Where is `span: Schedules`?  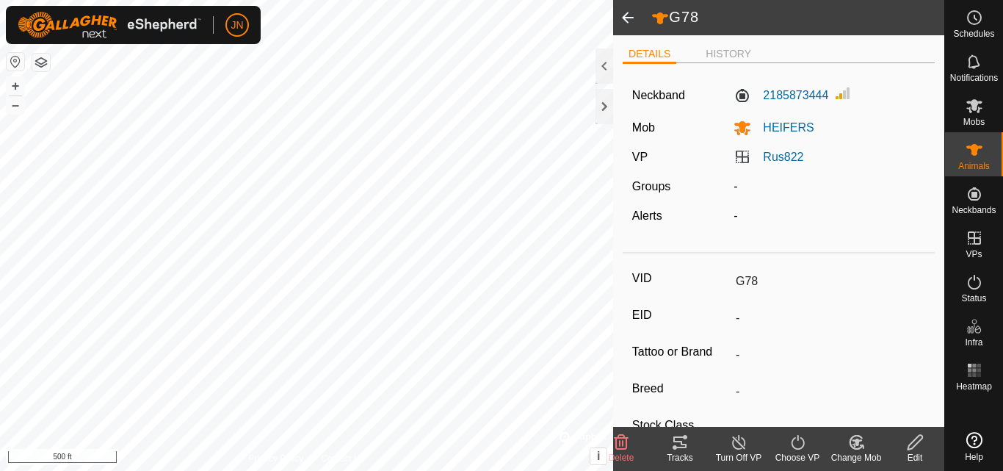 span: Schedules is located at coordinates (974, 34).